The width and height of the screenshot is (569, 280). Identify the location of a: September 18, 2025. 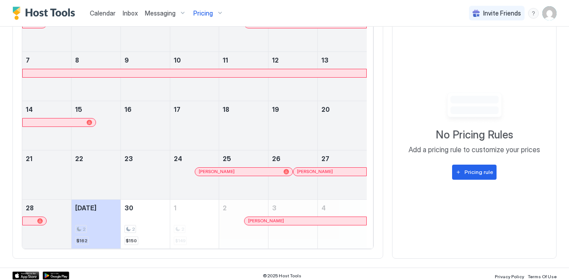
(243, 109).